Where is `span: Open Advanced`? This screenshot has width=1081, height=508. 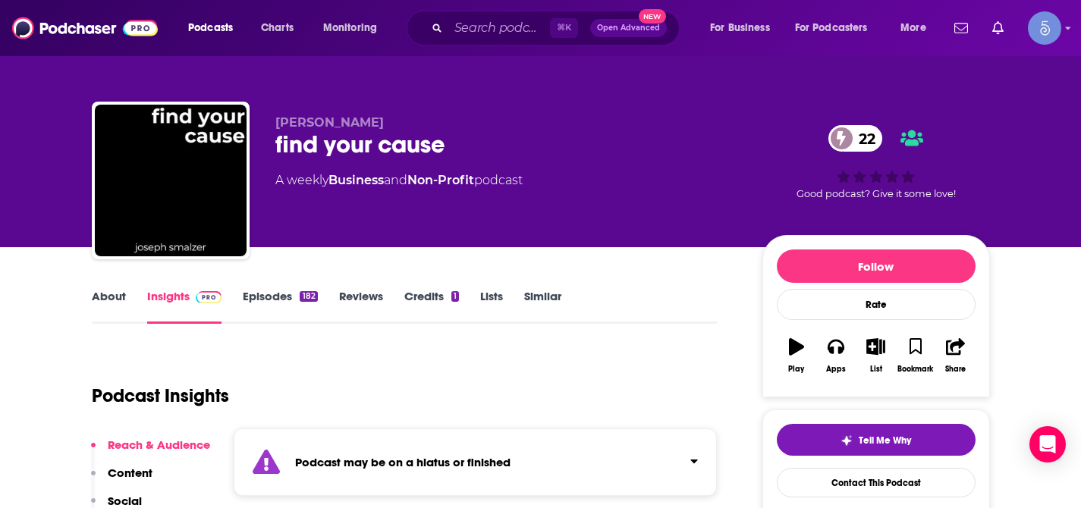 span: Open Advanced is located at coordinates (628, 28).